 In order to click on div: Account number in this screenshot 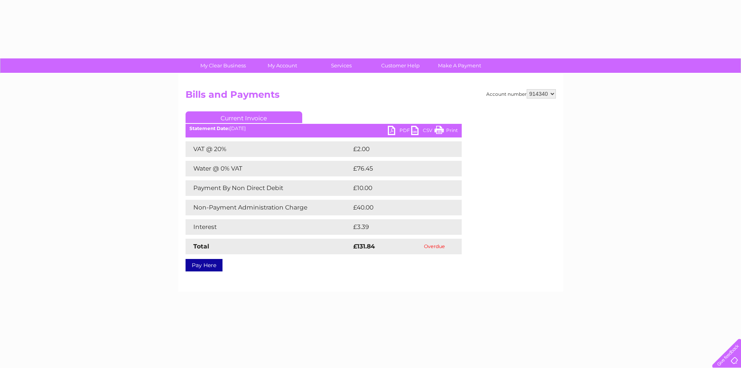, I will do `click(521, 94)`.